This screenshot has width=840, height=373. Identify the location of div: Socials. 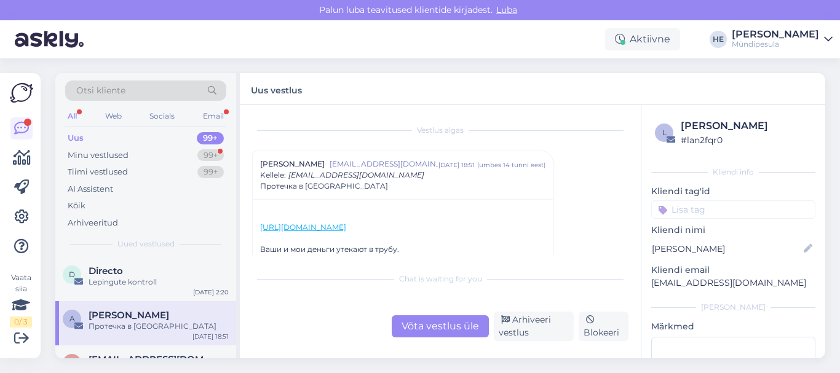
(162, 116).